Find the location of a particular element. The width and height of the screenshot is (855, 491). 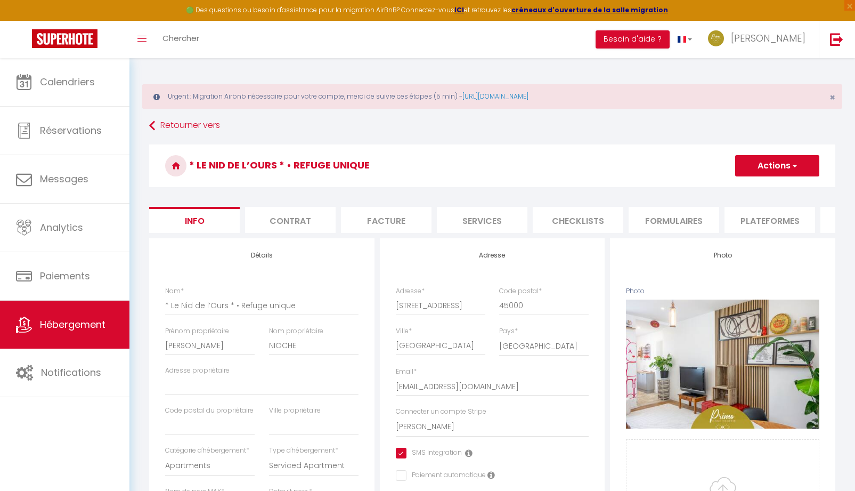

h3: * Le Nid de l’Ours * • Refuge unique is located at coordinates (492, 166).